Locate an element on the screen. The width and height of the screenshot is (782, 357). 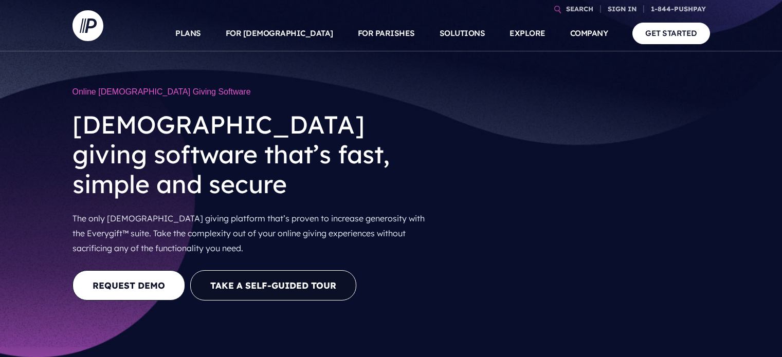
a: EXPLORE is located at coordinates (527, 33).